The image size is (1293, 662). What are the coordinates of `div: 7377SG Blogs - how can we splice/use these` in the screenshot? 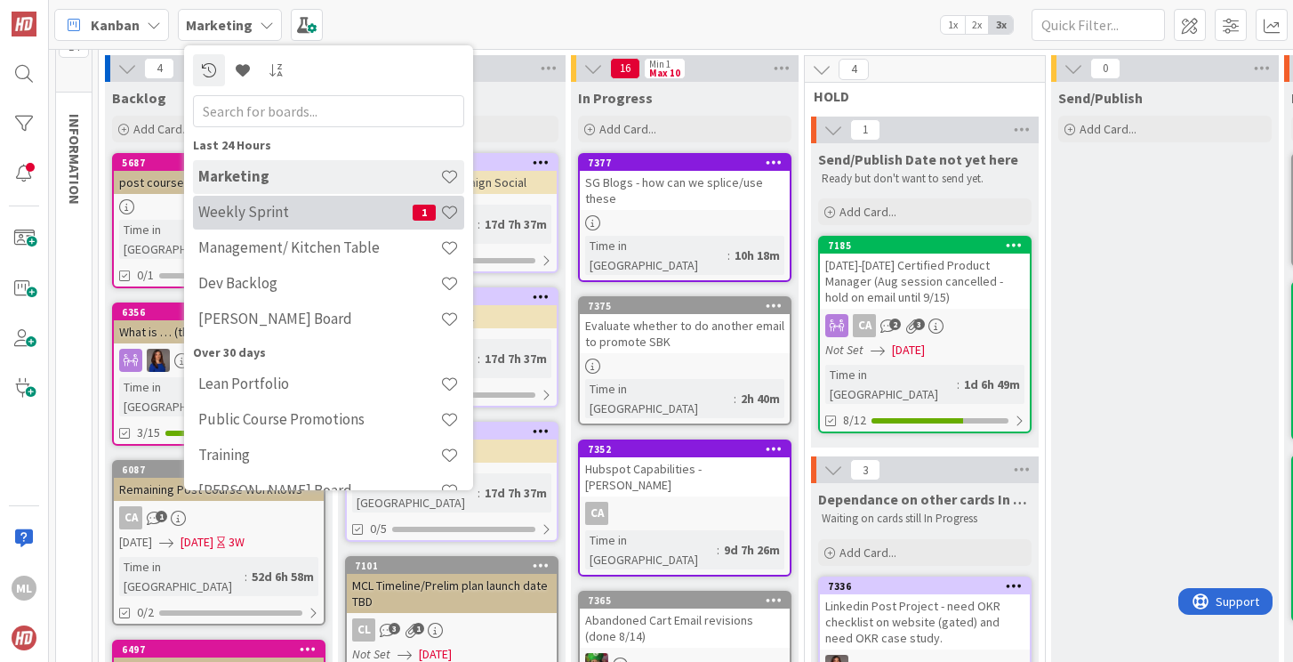 It's located at (685, 182).